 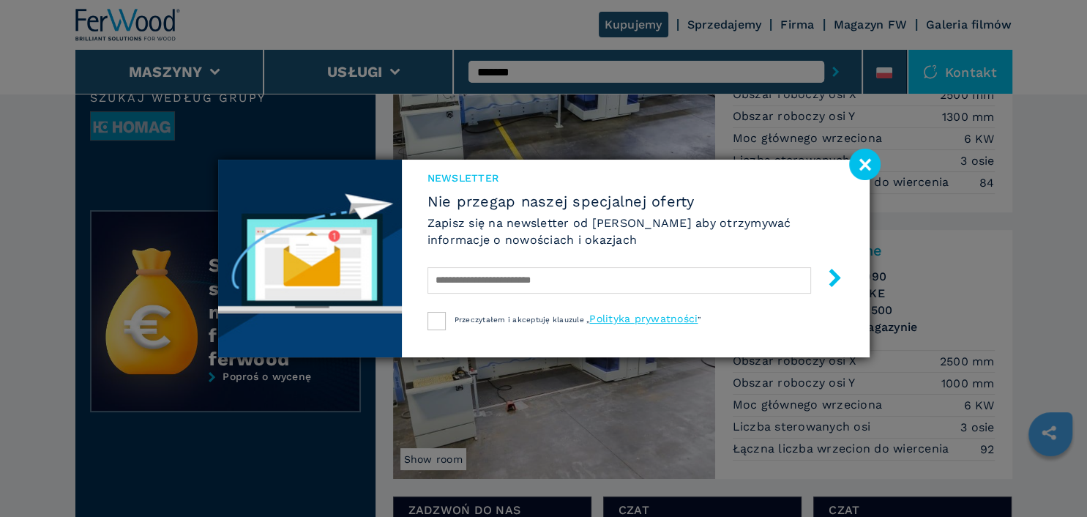 I want to click on img: Newsletter image, so click(x=310, y=258).